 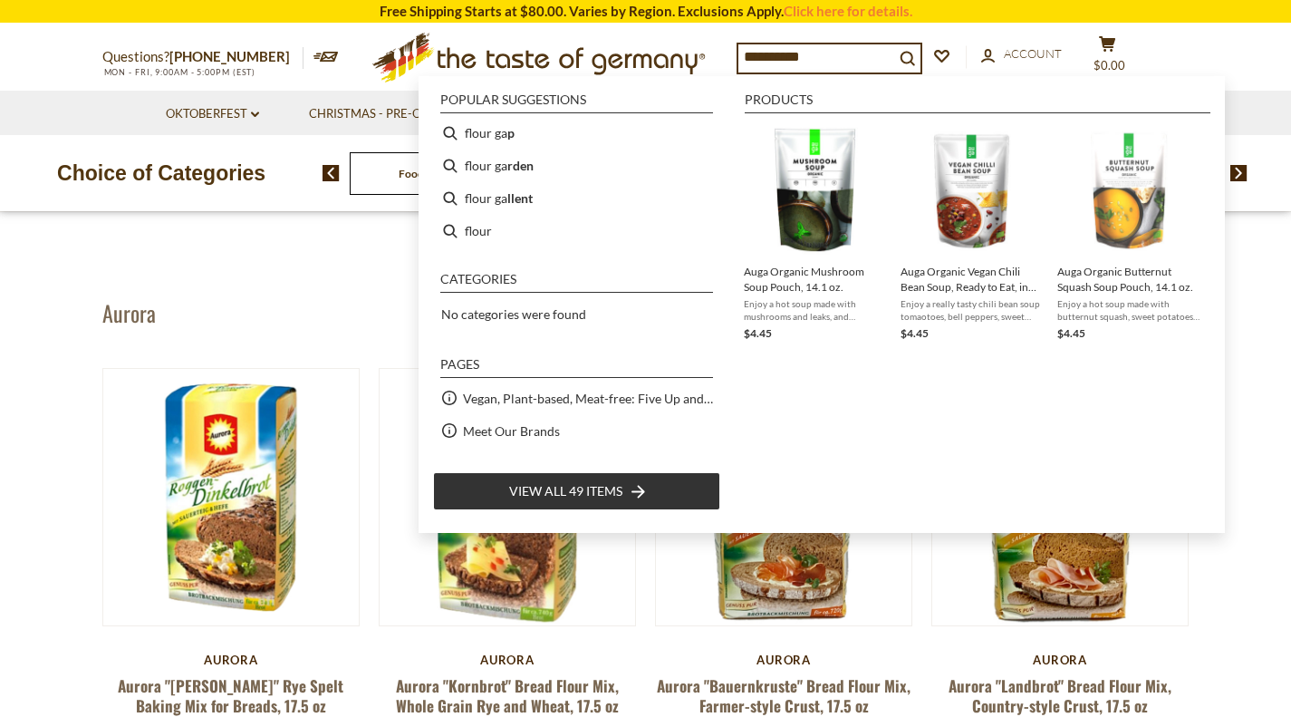 What do you see at coordinates (1033, 53) in the screenshot?
I see `span: Account` at bounding box center [1033, 53].